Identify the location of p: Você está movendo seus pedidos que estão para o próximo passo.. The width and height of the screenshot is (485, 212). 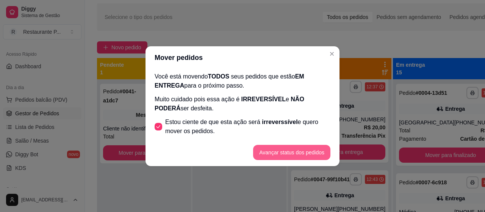
(243, 81).